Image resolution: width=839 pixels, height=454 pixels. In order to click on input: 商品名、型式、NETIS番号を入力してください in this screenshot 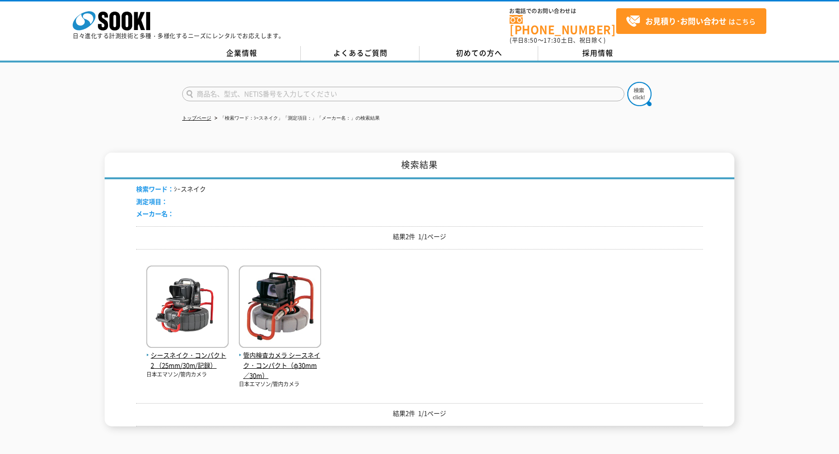, I will do `click(403, 94)`.